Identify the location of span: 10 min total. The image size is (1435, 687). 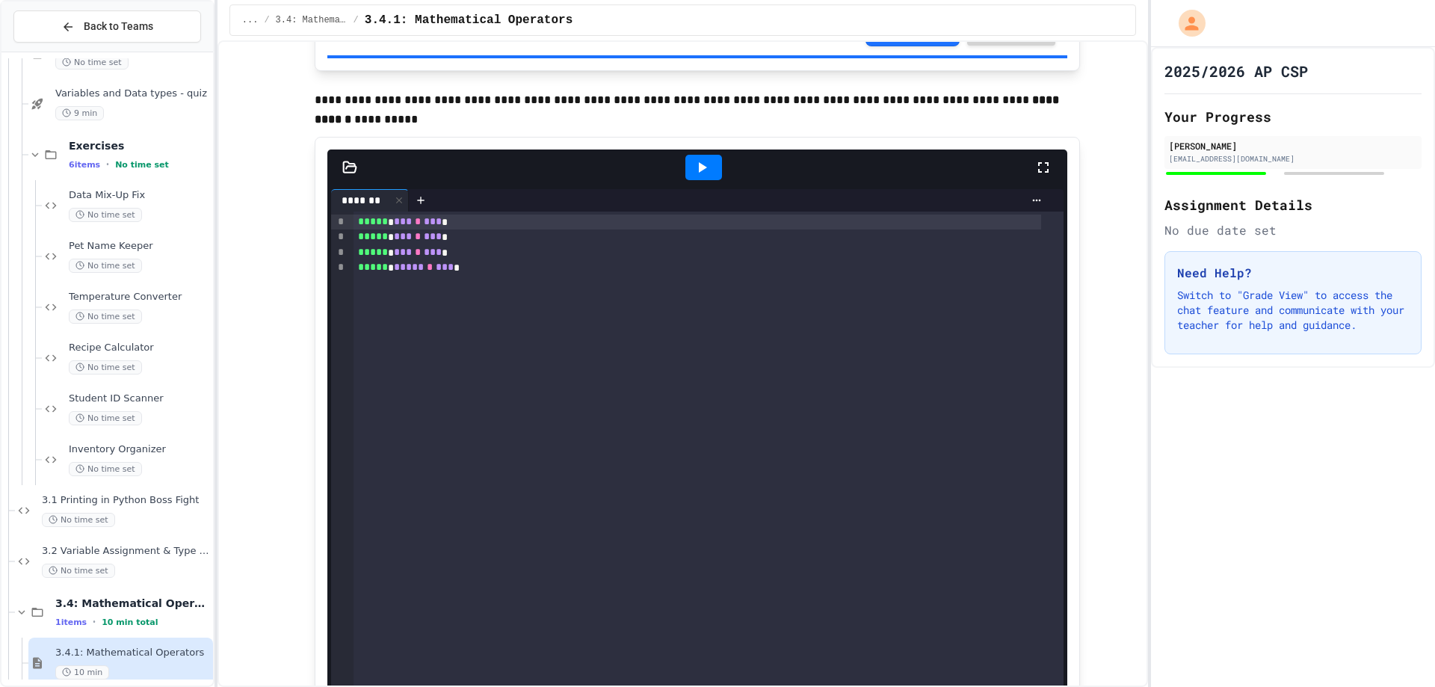
(129, 622).